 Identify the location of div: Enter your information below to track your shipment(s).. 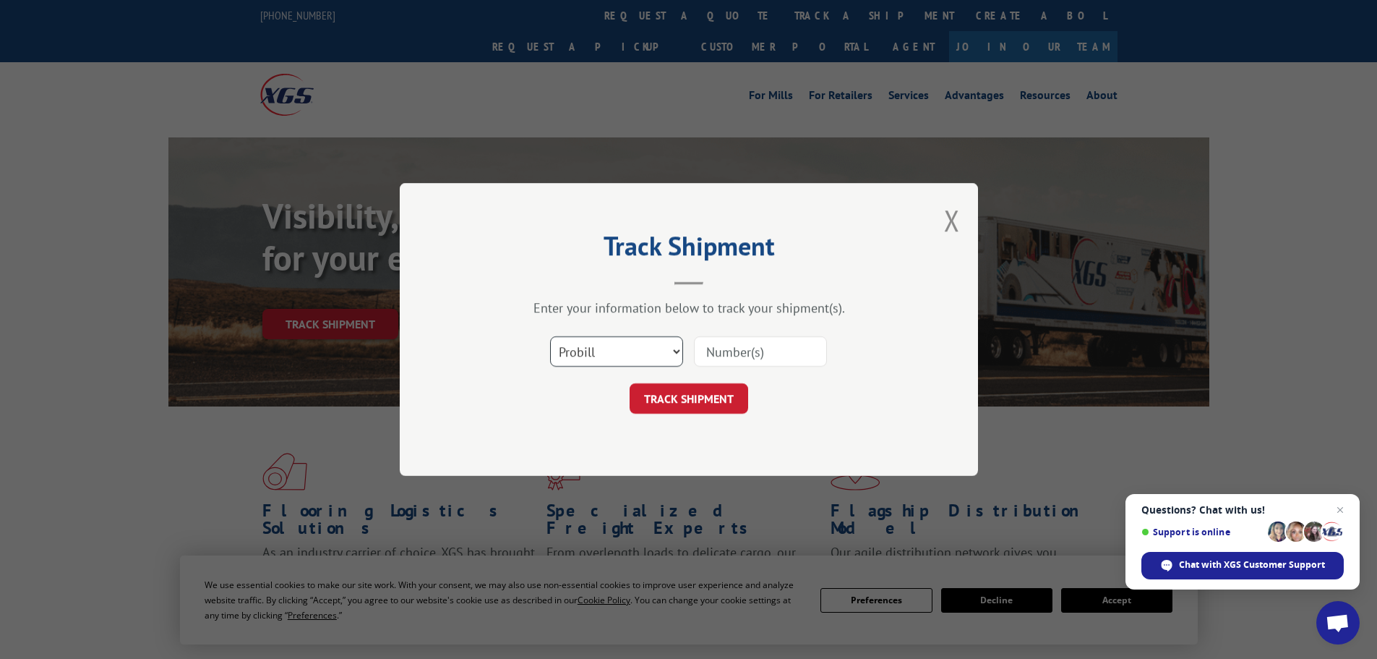
(689, 307).